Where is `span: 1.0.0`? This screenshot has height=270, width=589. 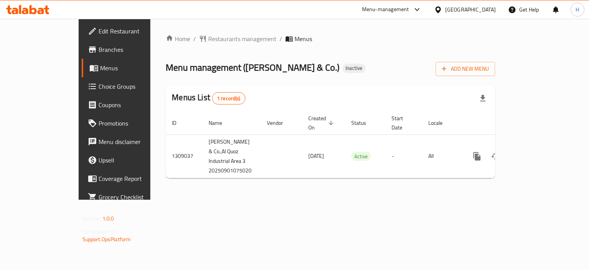 span: 1.0.0 is located at coordinates (108, 218).